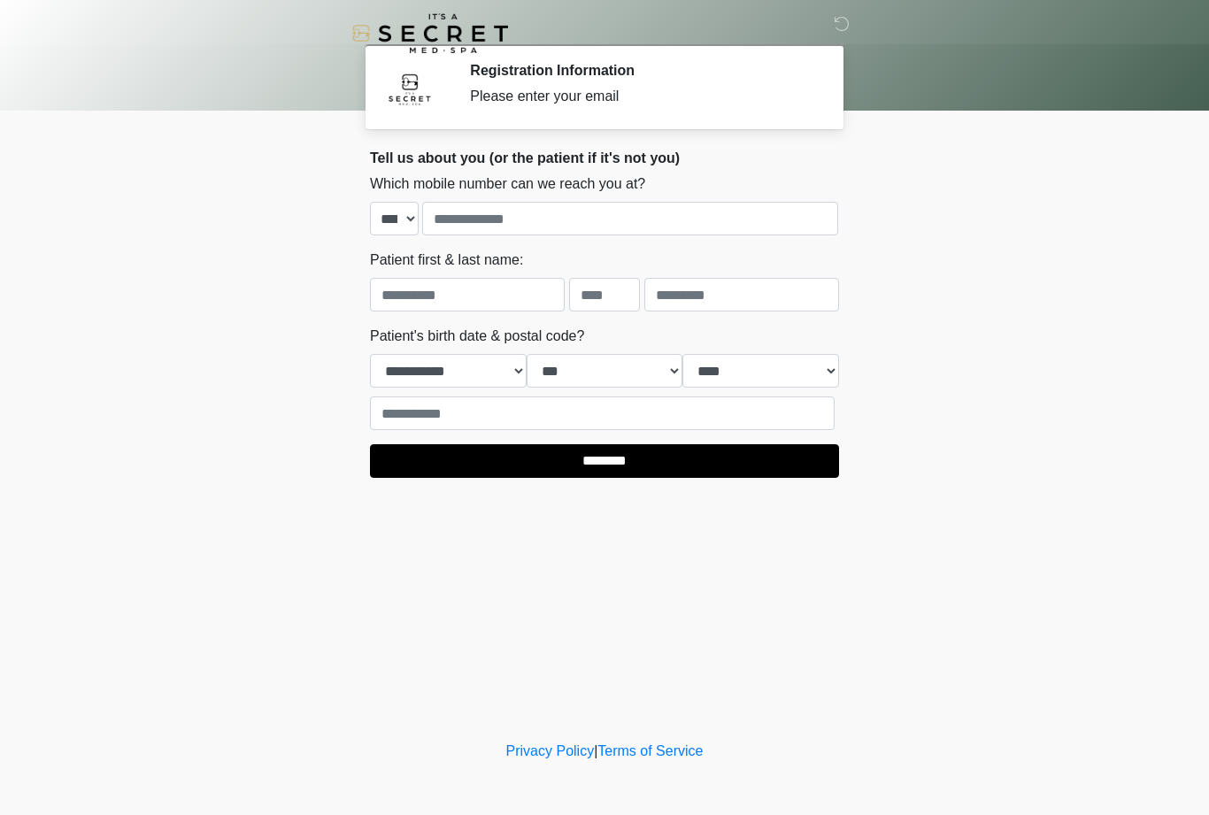 This screenshot has width=1209, height=815. What do you see at coordinates (477, 336) in the screenshot?
I see `label: Patient's birth date & postal code?` at bounding box center [477, 336].